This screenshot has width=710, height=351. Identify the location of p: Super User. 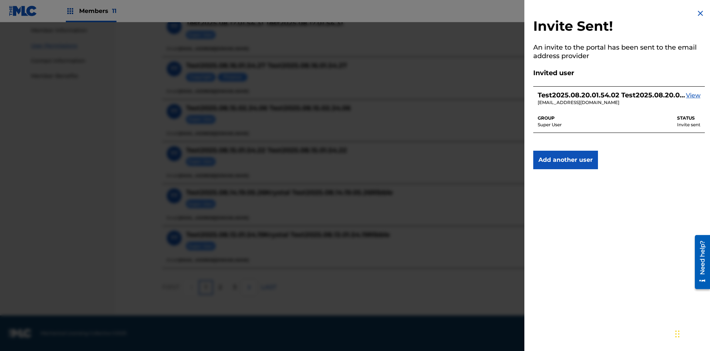
(550, 125).